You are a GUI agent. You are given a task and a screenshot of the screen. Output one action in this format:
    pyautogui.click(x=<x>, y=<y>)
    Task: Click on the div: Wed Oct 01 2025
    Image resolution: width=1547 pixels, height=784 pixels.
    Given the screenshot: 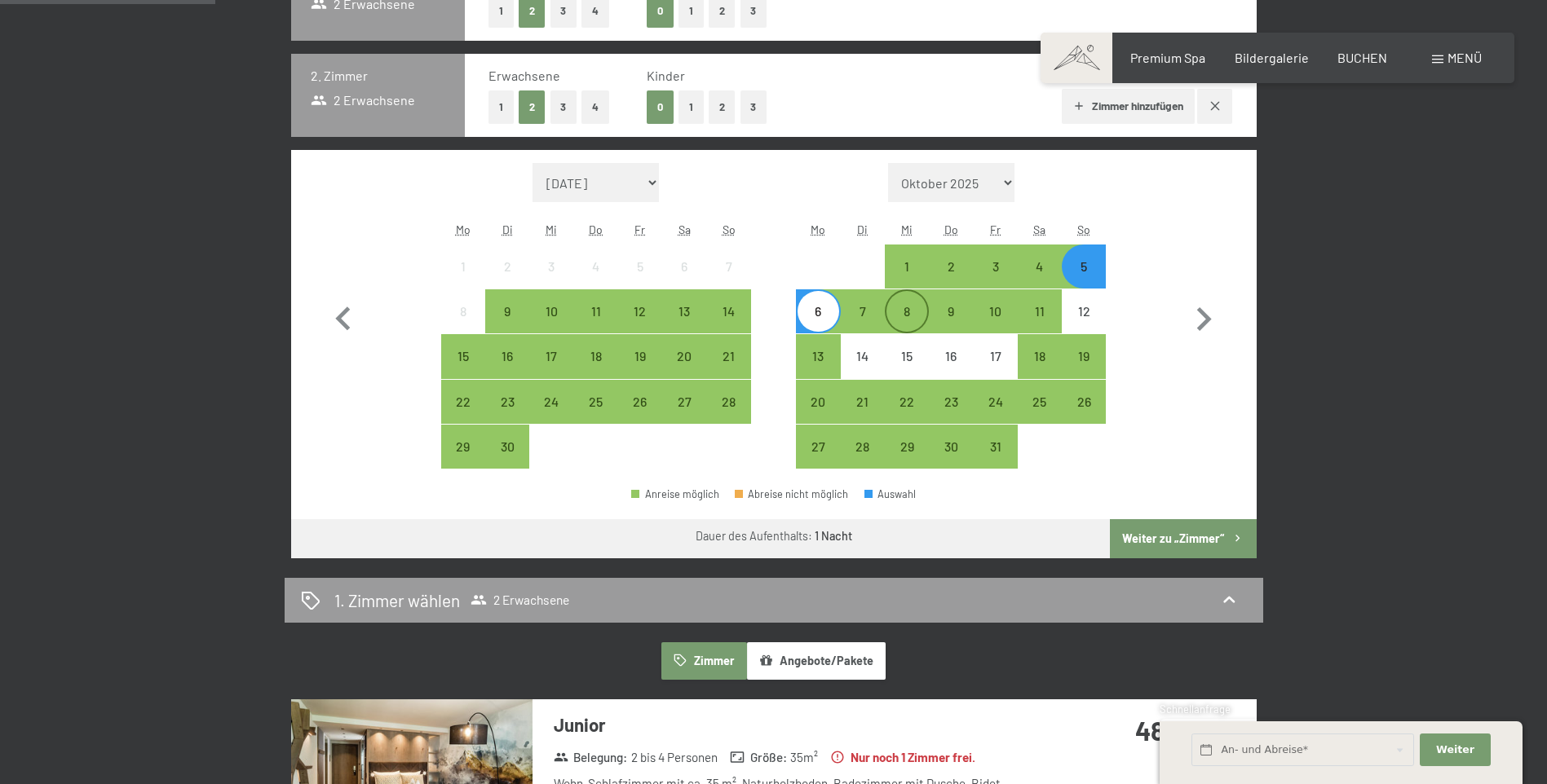 What is the action you would take?
    pyautogui.click(x=907, y=266)
    